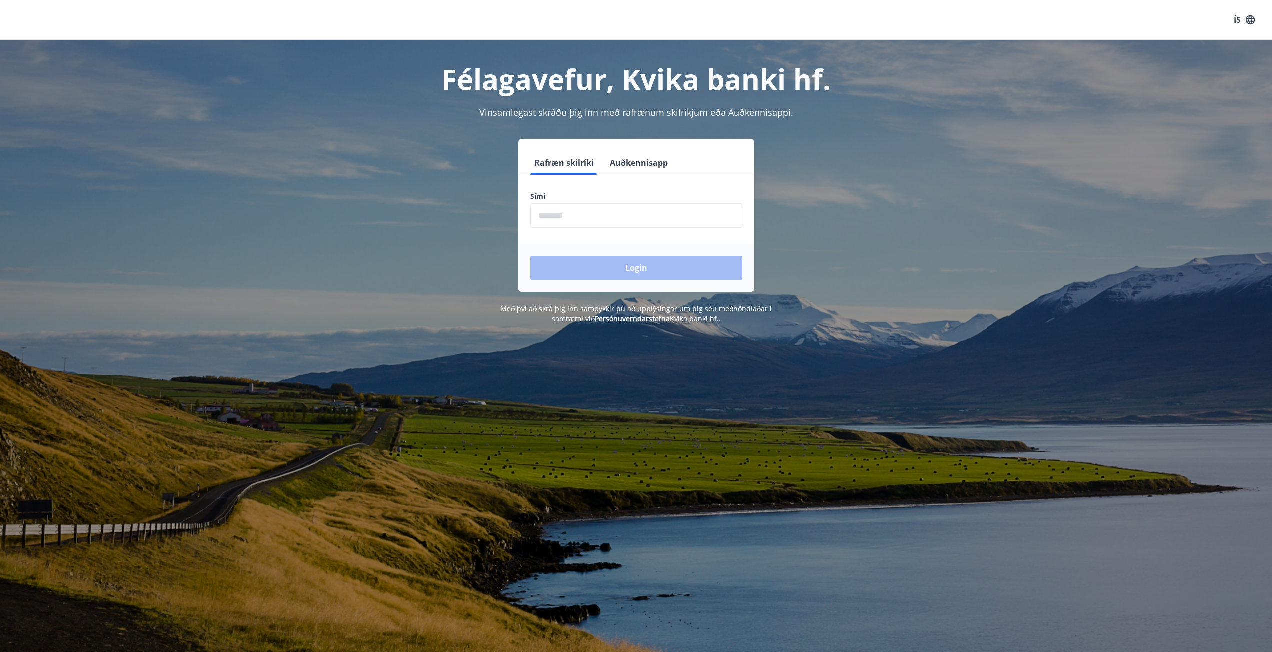 Image resolution: width=1272 pixels, height=652 pixels. Describe the element at coordinates (632, 318) in the screenshot. I see `a: Persónuverndarstefna` at that location.